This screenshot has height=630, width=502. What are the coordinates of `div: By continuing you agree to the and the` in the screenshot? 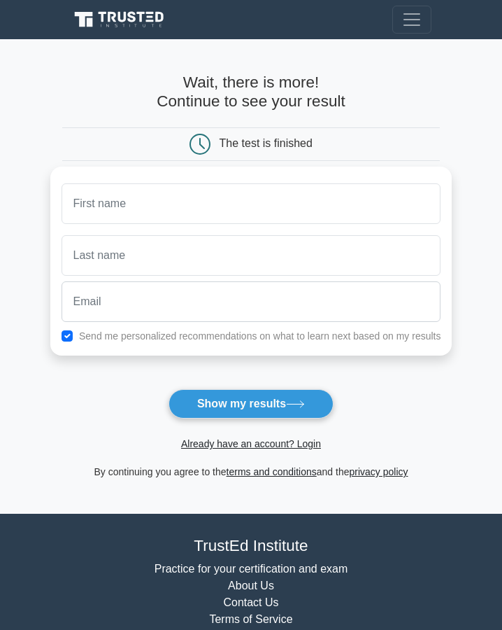 It's located at (251, 471).